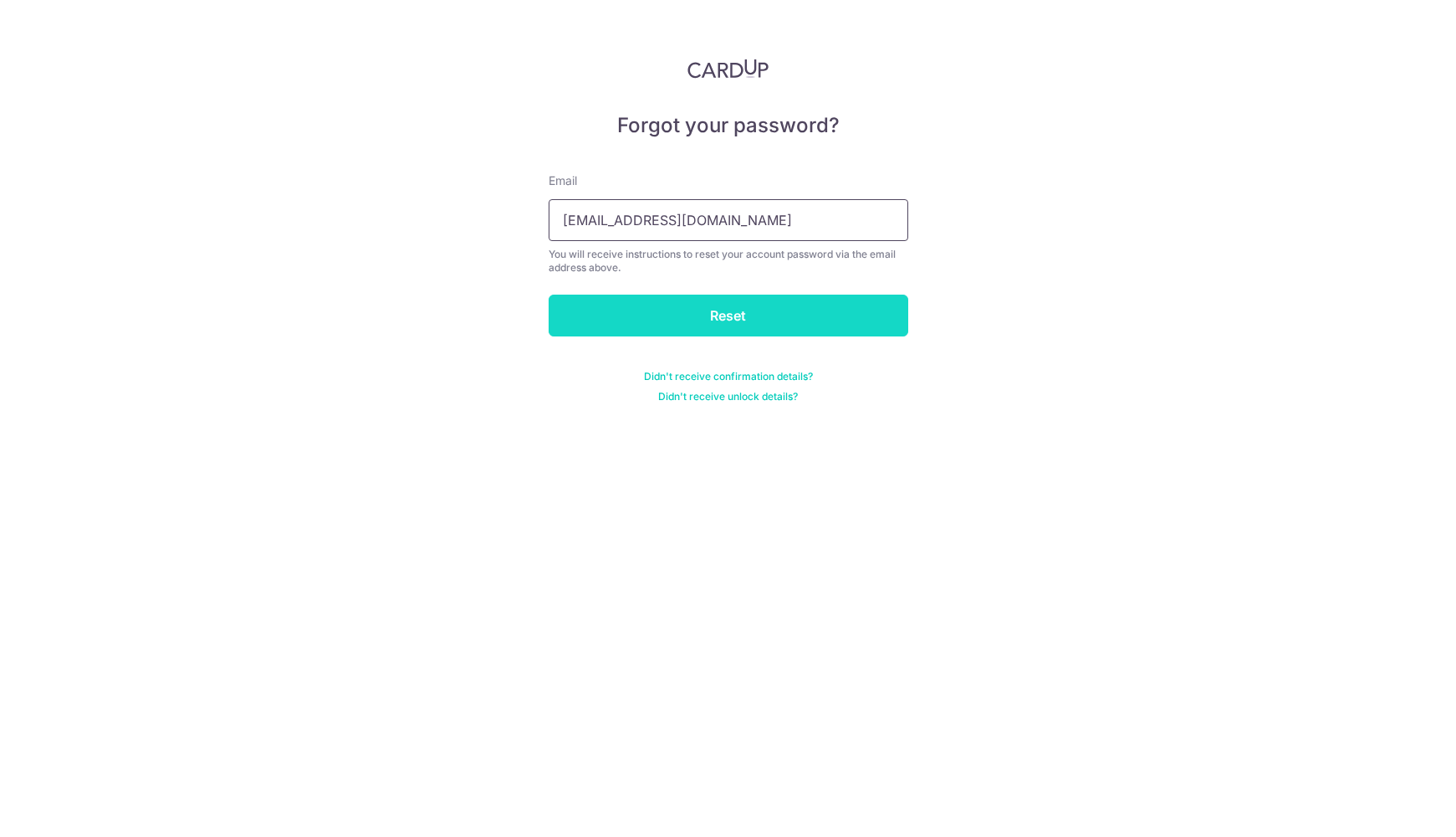 The image size is (1456, 837). Describe the element at coordinates (728, 377) in the screenshot. I see `a: Didn't receive confirmation details?` at that location.